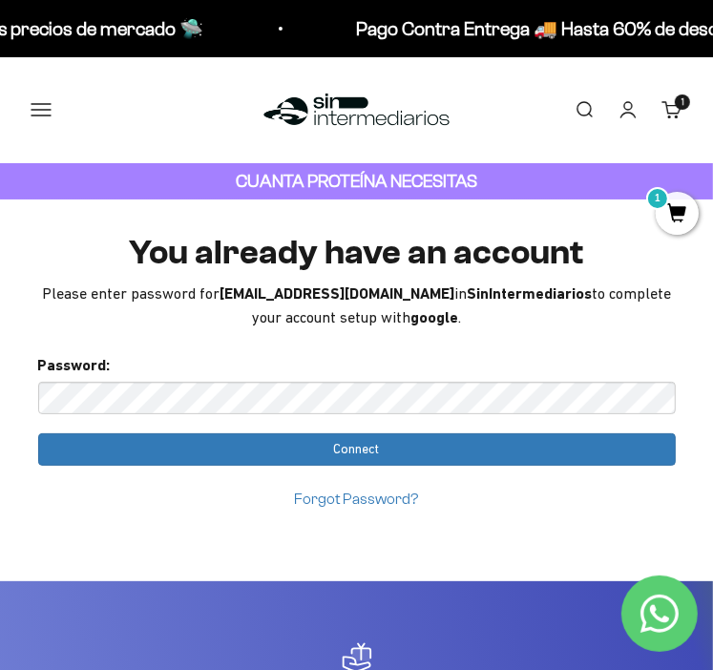 Image resolution: width=713 pixels, height=670 pixels. What do you see at coordinates (682, 102) in the screenshot?
I see `span: 1` at bounding box center [682, 102].